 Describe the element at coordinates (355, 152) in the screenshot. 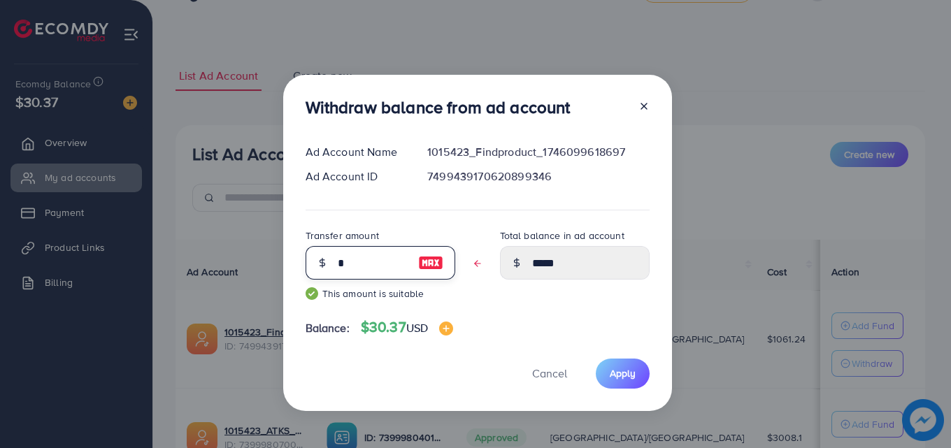

I see `div: Ad Account Name` at that location.